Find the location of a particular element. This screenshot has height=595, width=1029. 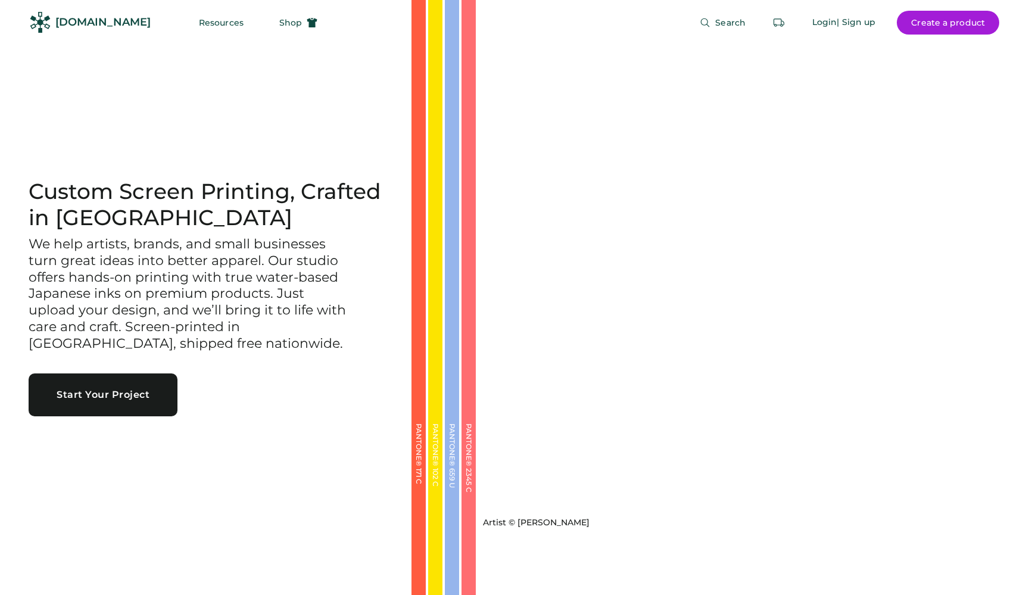

div: PANTONE® 171 C is located at coordinates (418, 483).